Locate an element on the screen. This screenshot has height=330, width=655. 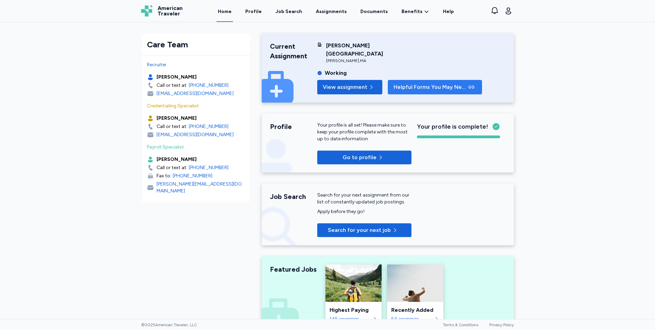
button: Go to profile is located at coordinates (364, 157).